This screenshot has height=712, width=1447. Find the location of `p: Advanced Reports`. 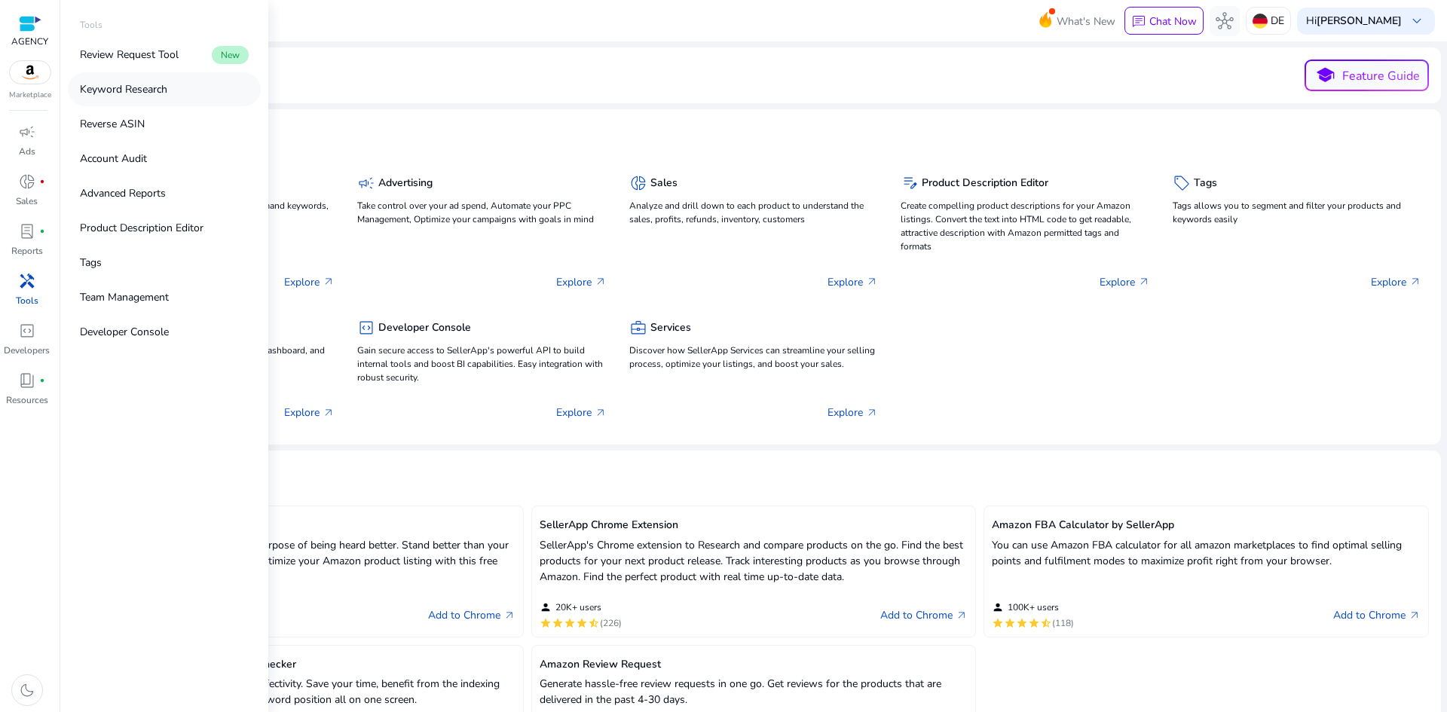

p: Advanced Reports is located at coordinates (123, 193).